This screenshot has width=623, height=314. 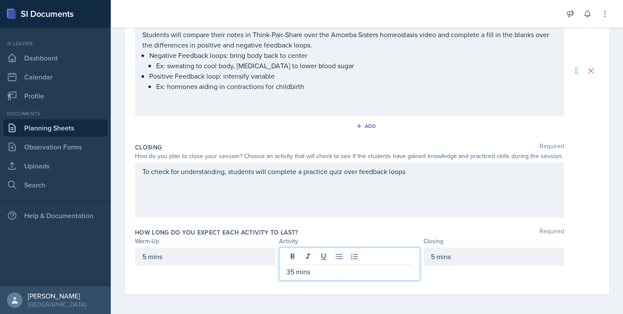 What do you see at coordinates (353, 55) in the screenshot?
I see `p: Negative Feedback loops: bring body back to center` at bounding box center [353, 55].